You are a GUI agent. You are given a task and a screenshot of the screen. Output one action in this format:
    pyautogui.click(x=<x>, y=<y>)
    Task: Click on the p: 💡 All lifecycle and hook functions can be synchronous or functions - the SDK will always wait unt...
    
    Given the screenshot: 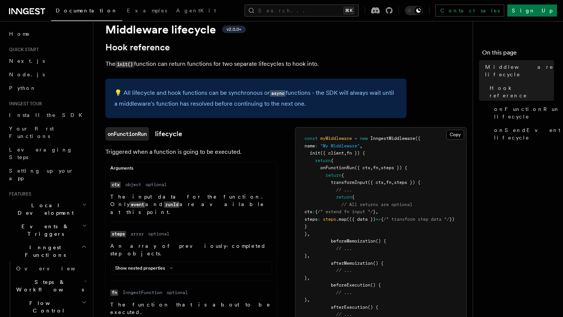 What is the action you would take?
    pyautogui.click(x=256, y=98)
    